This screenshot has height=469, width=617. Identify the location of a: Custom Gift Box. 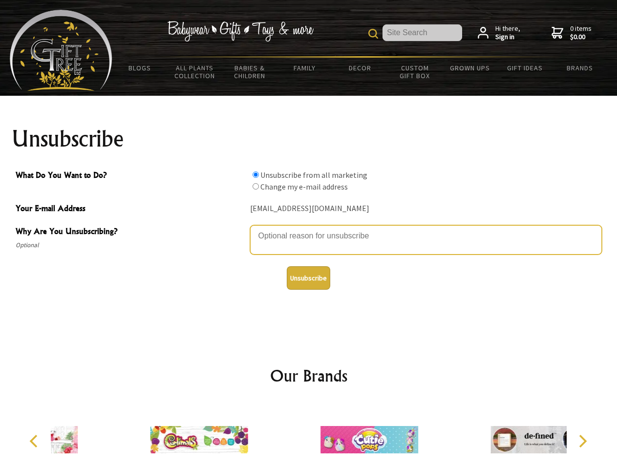
(415, 72).